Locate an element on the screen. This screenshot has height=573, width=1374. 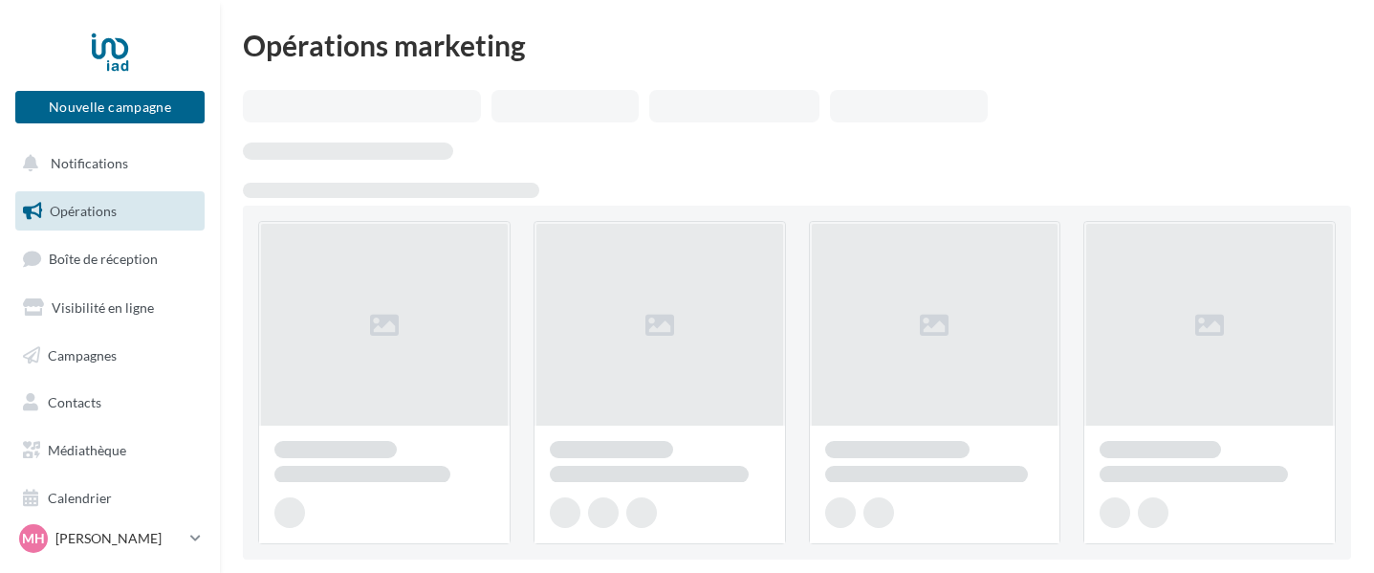
button: Nouvelle campagne is located at coordinates (110, 107).